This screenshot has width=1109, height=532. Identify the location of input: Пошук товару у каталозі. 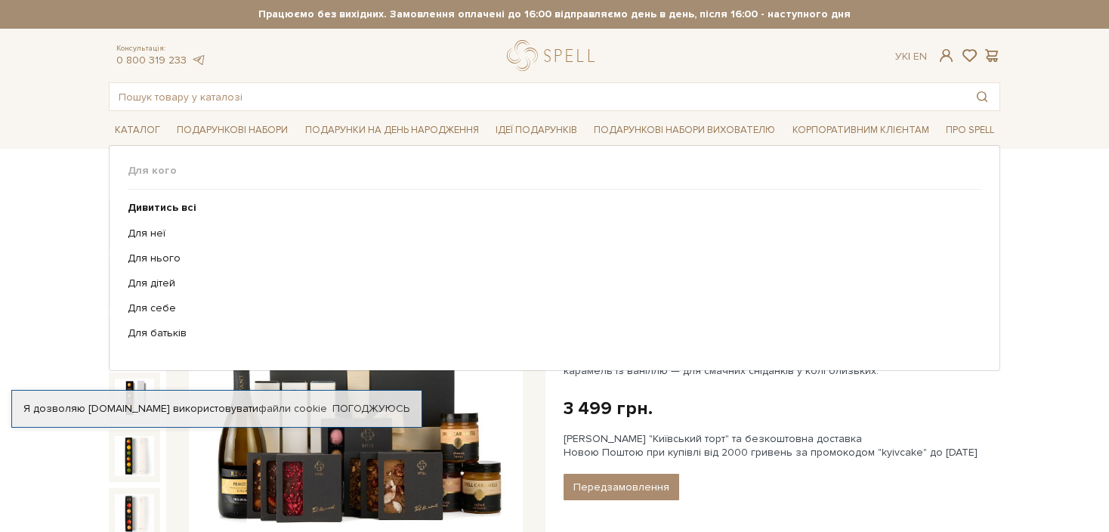
(537, 97).